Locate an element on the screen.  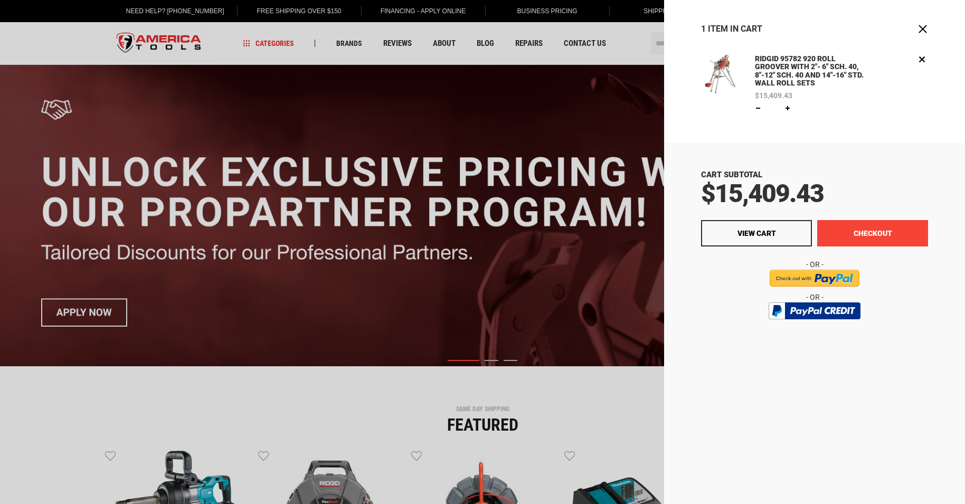
span: View Cart is located at coordinates (757, 233).